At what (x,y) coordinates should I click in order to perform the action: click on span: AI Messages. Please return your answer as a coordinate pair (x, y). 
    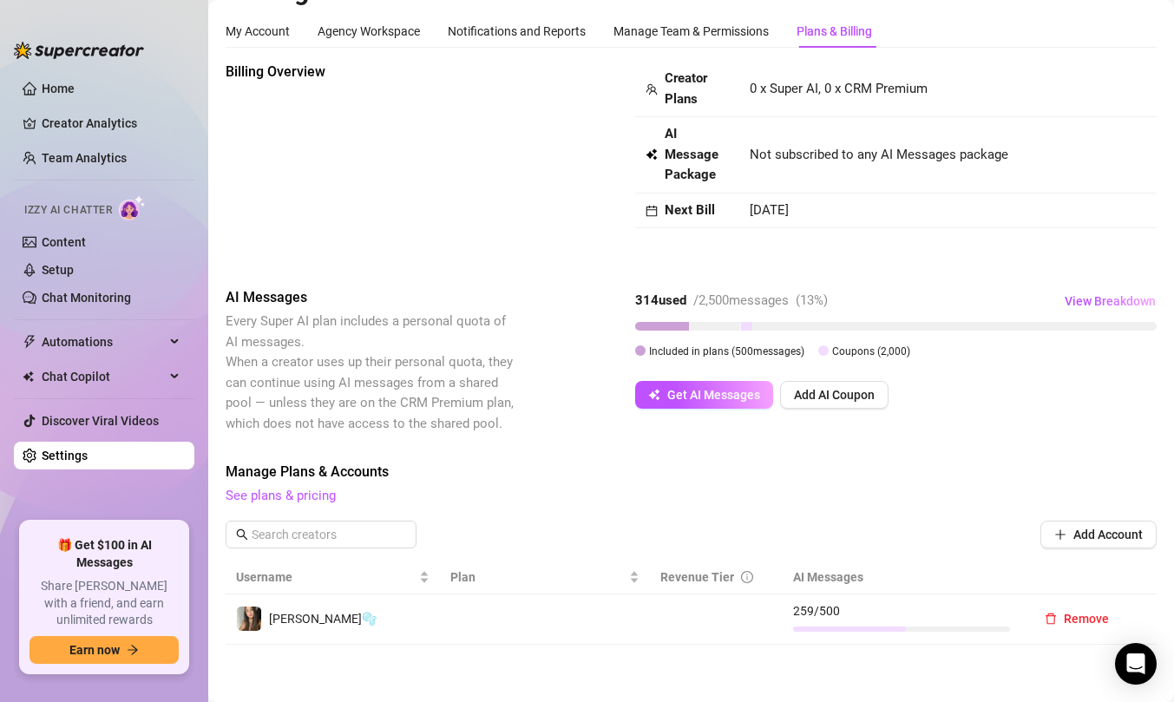
    Looking at the image, I should click on (371, 298).